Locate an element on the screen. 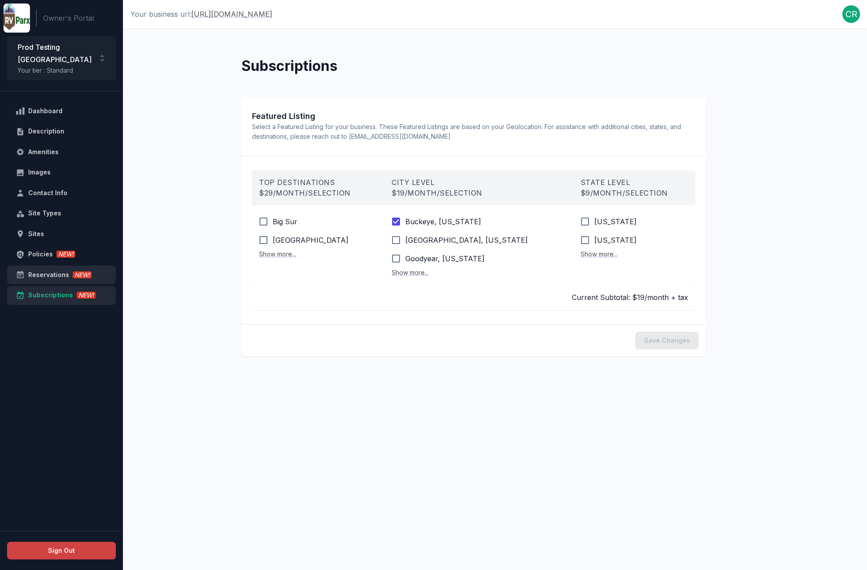 The height and width of the screenshot is (570, 867). a: RVParx Owner's Portal is located at coordinates (17, 18).